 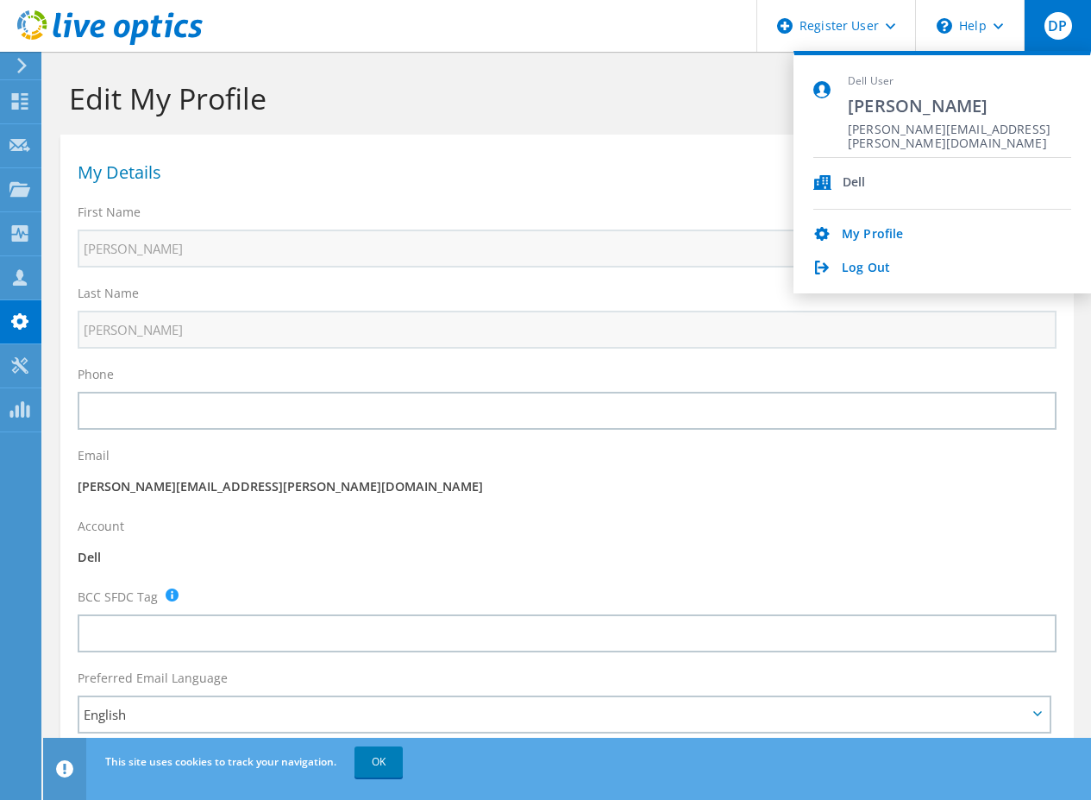 I want to click on a: OK, so click(x=379, y=762).